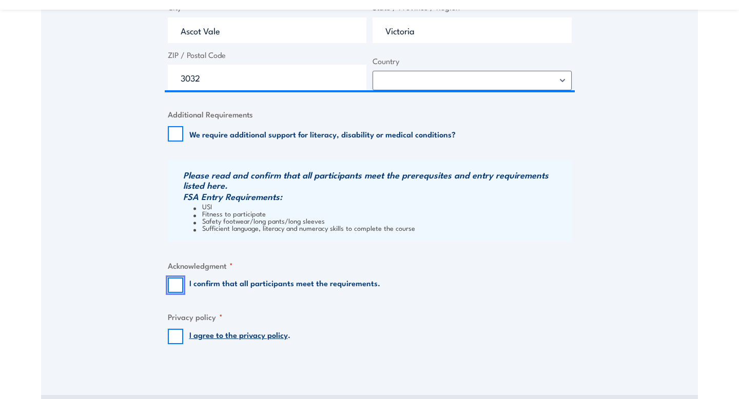 This screenshot has width=739, height=399. I want to click on li: Safety footwear/long pants/long sleeves, so click(381, 221).